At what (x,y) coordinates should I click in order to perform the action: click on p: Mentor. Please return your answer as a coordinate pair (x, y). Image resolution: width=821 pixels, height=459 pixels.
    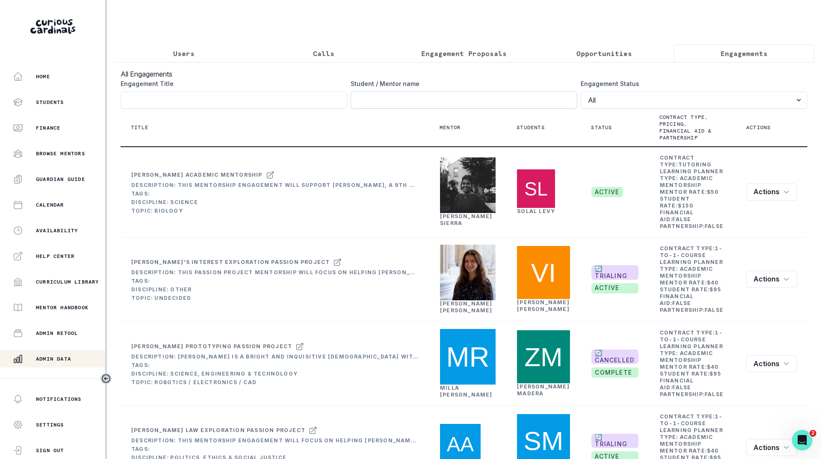
    Looking at the image, I should click on (450, 127).